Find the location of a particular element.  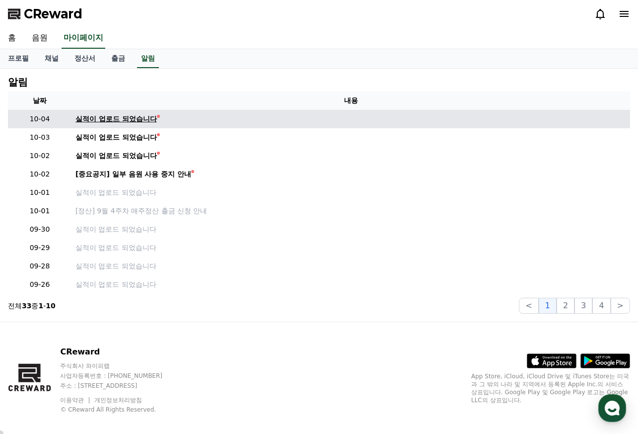

strong: 10 is located at coordinates (50, 305).